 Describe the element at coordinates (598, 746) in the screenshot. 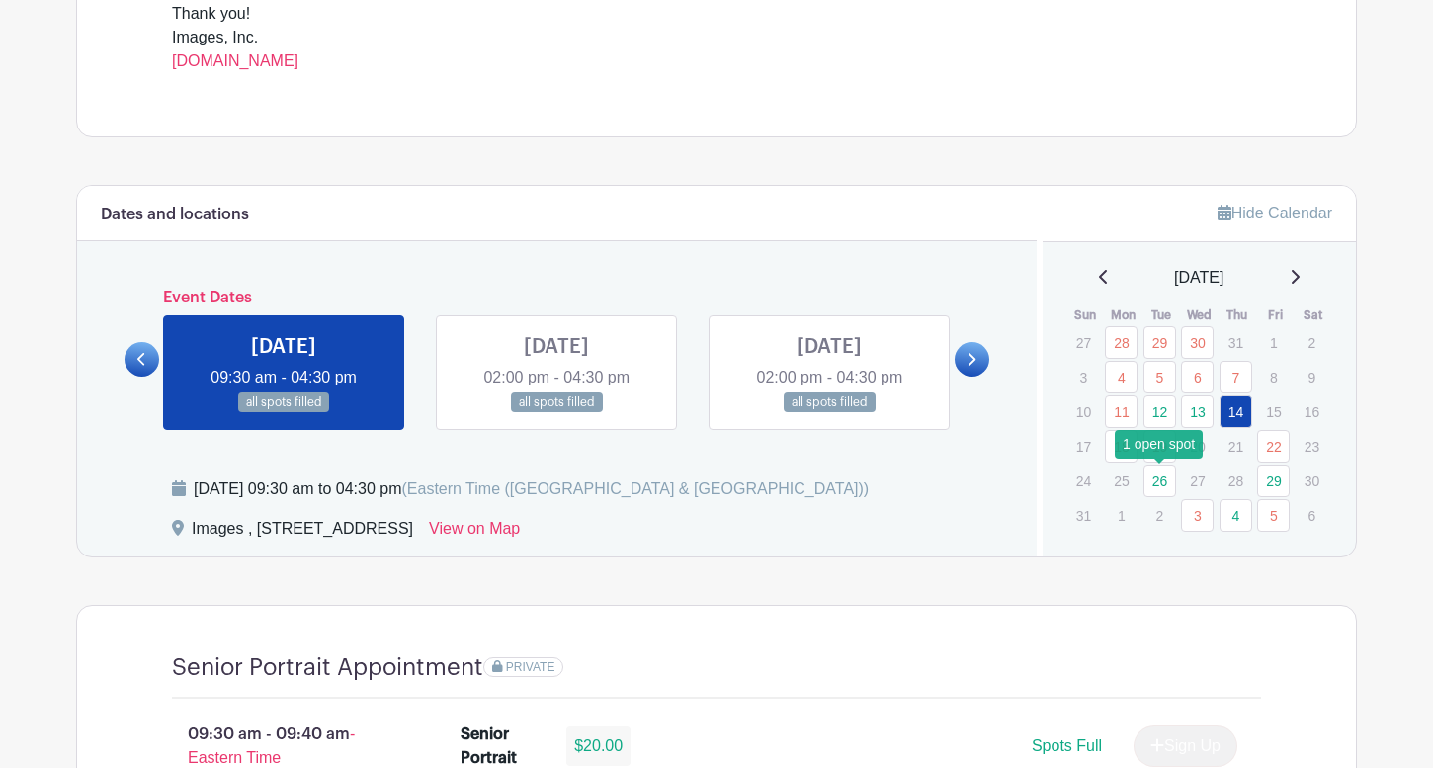

I see `div: $20.00` at that location.